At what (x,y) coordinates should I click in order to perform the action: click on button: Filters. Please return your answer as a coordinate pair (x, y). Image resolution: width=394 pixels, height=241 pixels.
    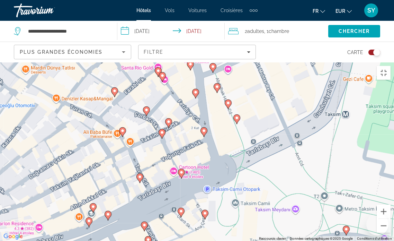
    Looking at the image, I should click on (197, 52).